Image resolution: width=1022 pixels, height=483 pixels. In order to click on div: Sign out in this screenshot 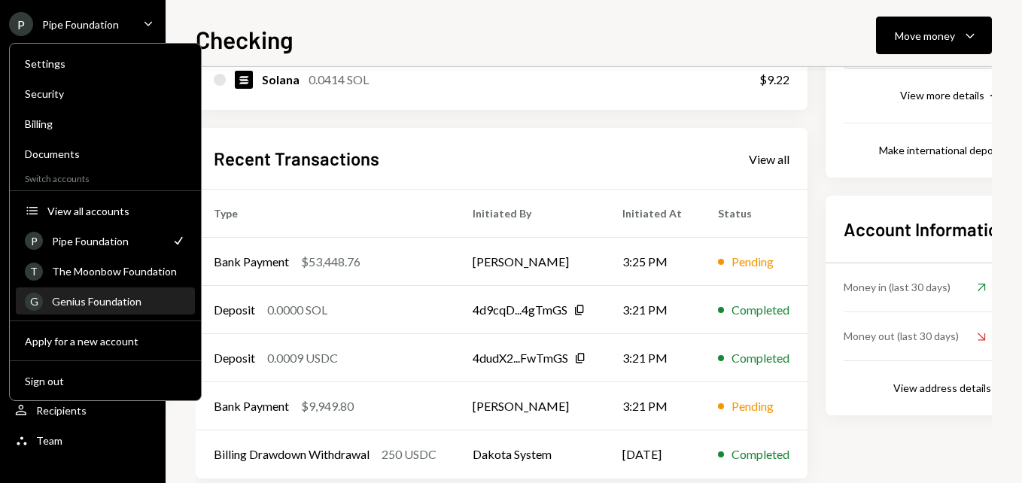, I will do `click(105, 381)`.